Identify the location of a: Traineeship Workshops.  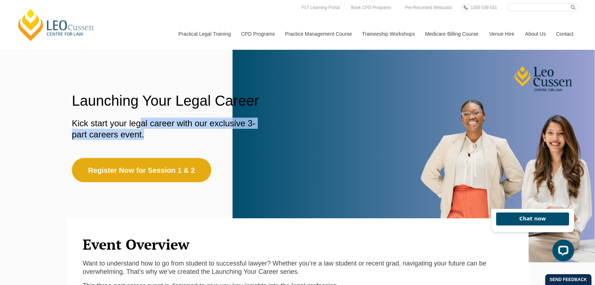
(388, 34).